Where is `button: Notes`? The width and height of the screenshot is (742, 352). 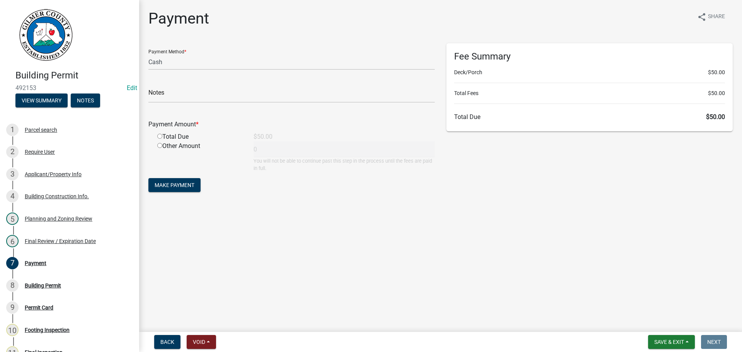 button: Notes is located at coordinates (85, 100).